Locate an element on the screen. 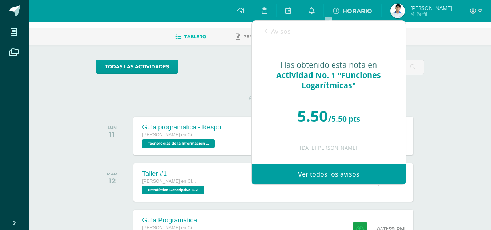  div: Has obtenido esta nota en is located at coordinates (329, 75).